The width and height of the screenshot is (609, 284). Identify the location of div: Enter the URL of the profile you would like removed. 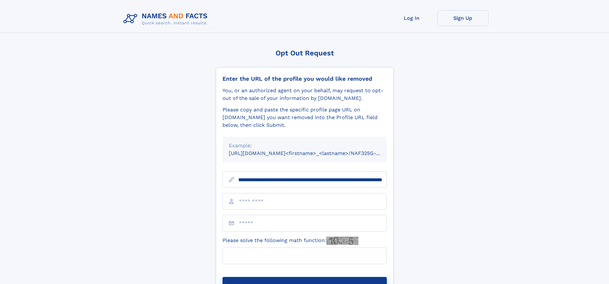
(305, 79).